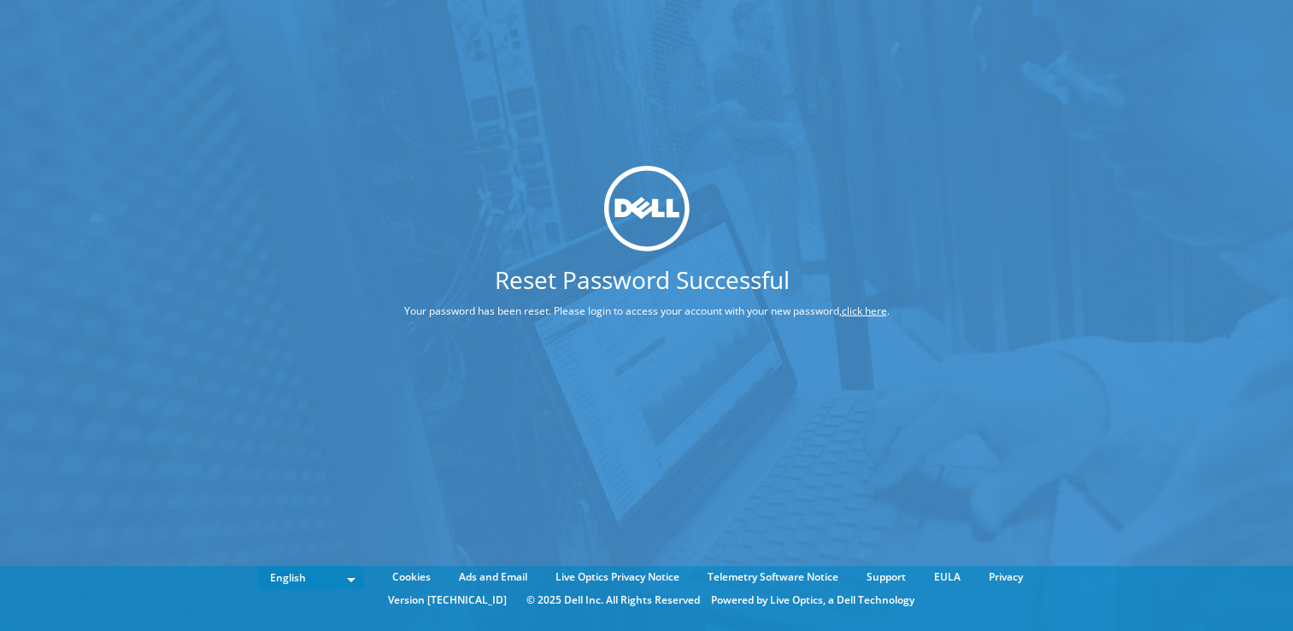  I want to click on a: Support, so click(886, 577).